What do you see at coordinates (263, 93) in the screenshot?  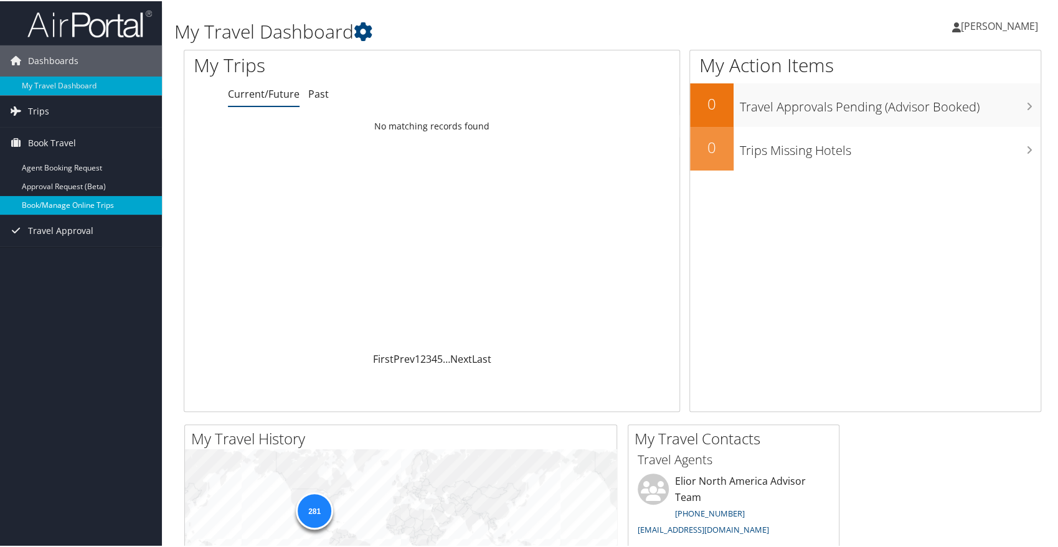 I see `a: Current/Future` at bounding box center [263, 93].